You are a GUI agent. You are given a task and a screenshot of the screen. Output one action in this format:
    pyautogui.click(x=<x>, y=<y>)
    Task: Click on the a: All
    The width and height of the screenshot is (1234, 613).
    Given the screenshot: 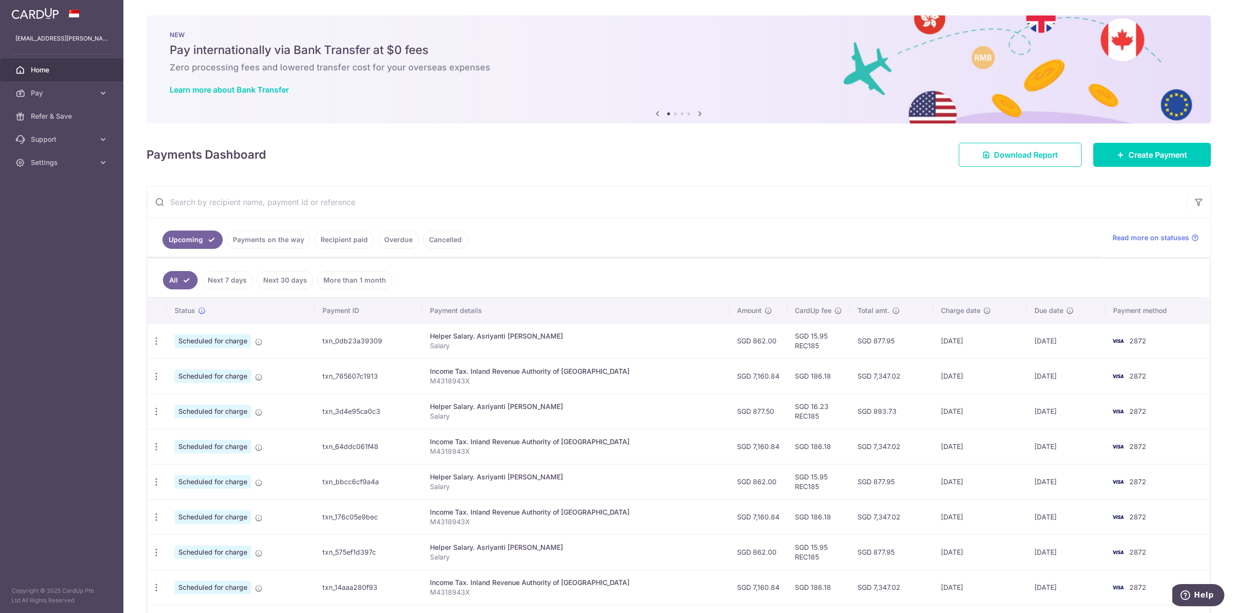 What is the action you would take?
    pyautogui.click(x=180, y=280)
    